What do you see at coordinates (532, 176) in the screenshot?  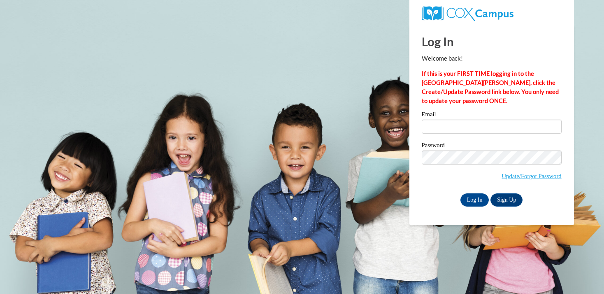 I see `a: Update/Forgot Password` at bounding box center [532, 176].